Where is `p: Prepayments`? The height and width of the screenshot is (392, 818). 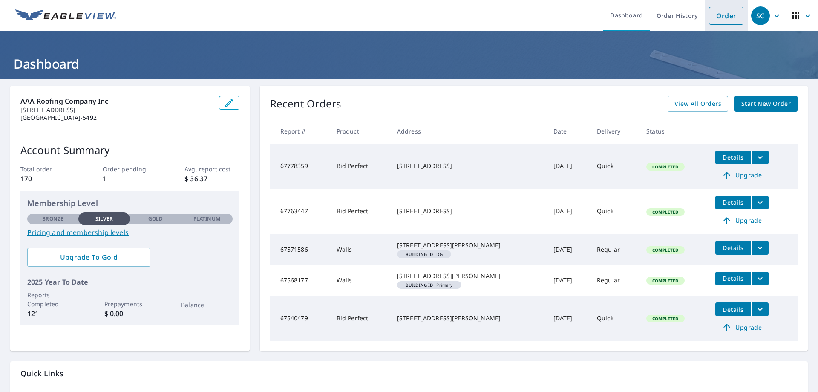
p: Prepayments is located at coordinates (130, 303).